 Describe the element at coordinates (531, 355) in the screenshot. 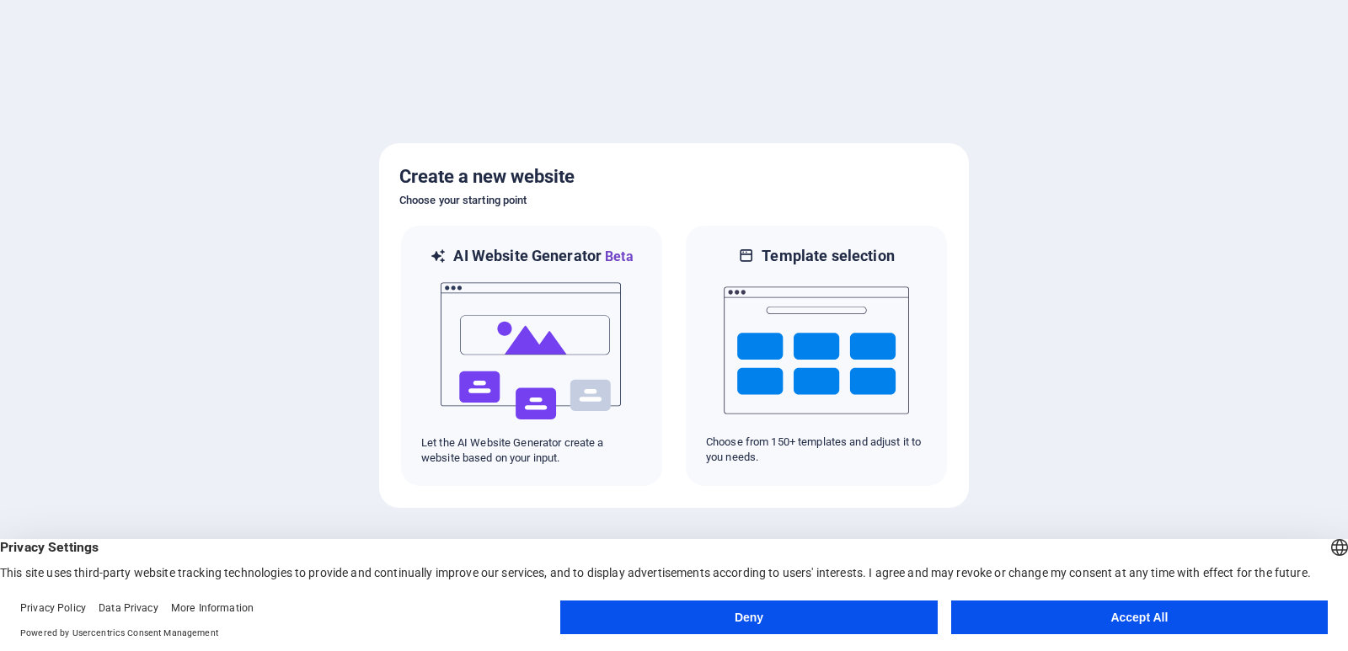

I see `div: AI Website GeneratorBetaaiLet the AI Website Generator create a website based on your input.` at that location.